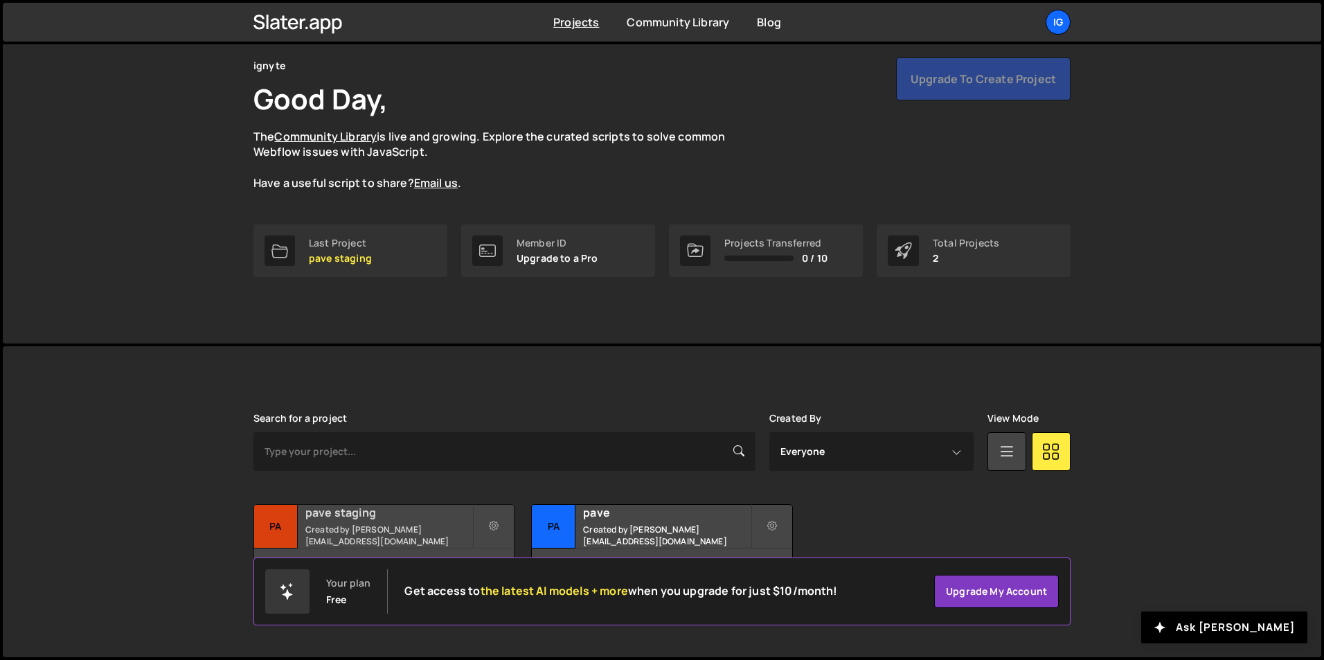  Describe the element at coordinates (620, 591) in the screenshot. I see `h2: Get access to when you upgrade for just $10/month!` at that location.